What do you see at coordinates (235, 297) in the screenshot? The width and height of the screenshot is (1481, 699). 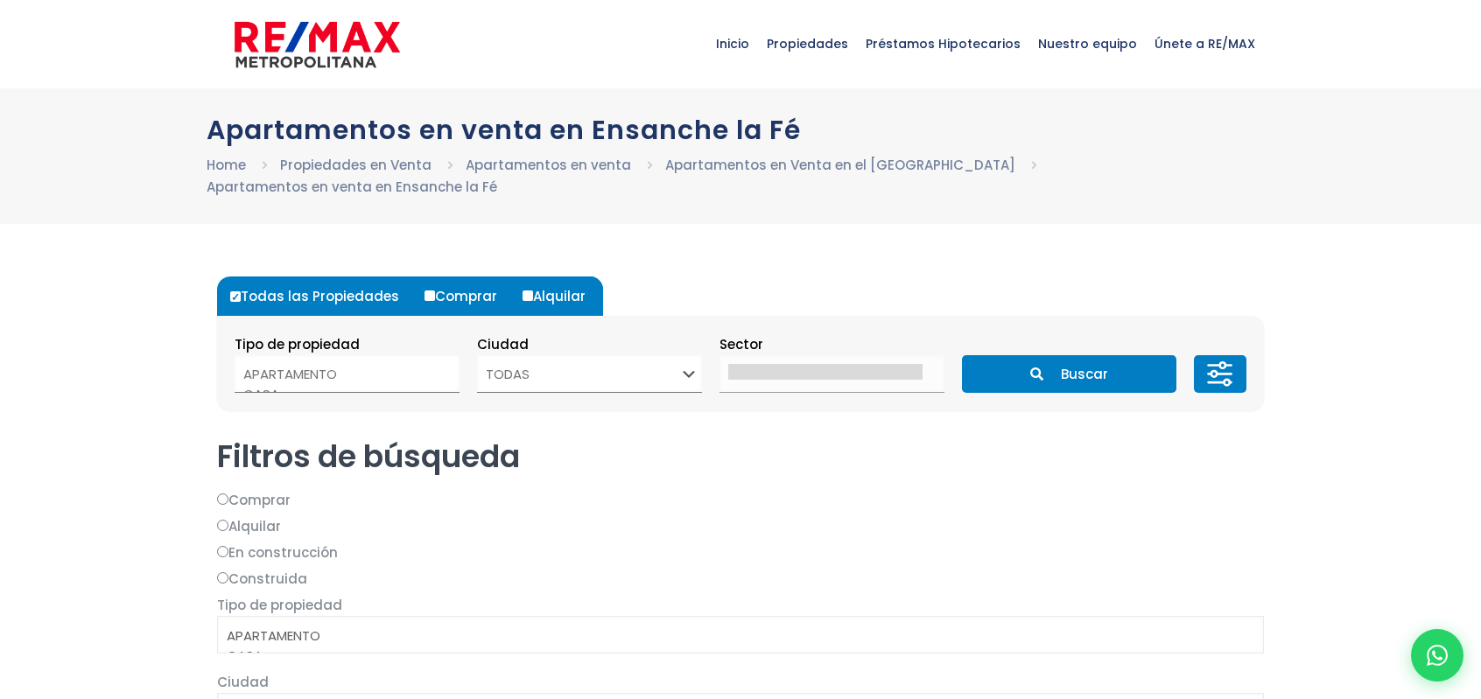 I see `input: Todas las Propiedades` at bounding box center [235, 297].